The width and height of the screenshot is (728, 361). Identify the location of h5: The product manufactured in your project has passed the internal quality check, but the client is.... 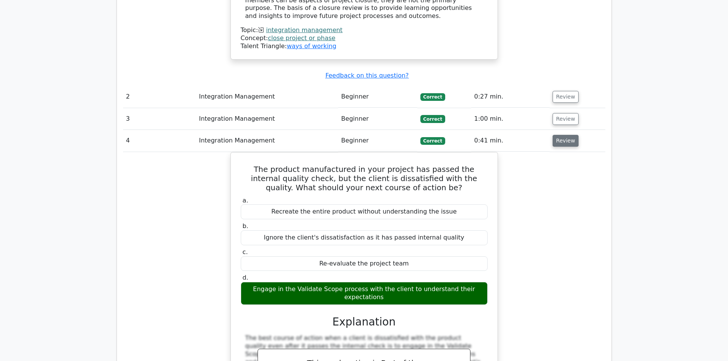
(364, 179).